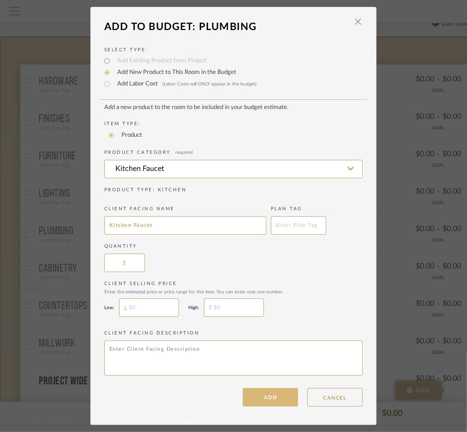 The height and width of the screenshot is (432, 467). I want to click on label: Client Facing Description, so click(234, 333).